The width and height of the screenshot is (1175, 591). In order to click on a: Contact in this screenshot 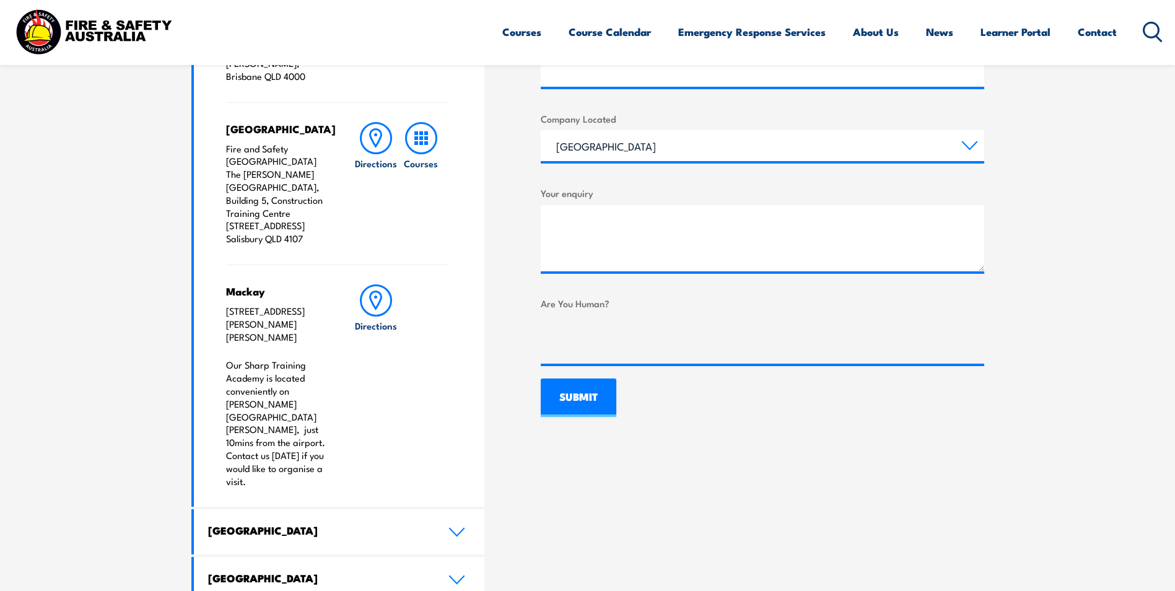, I will do `click(1097, 32)`.